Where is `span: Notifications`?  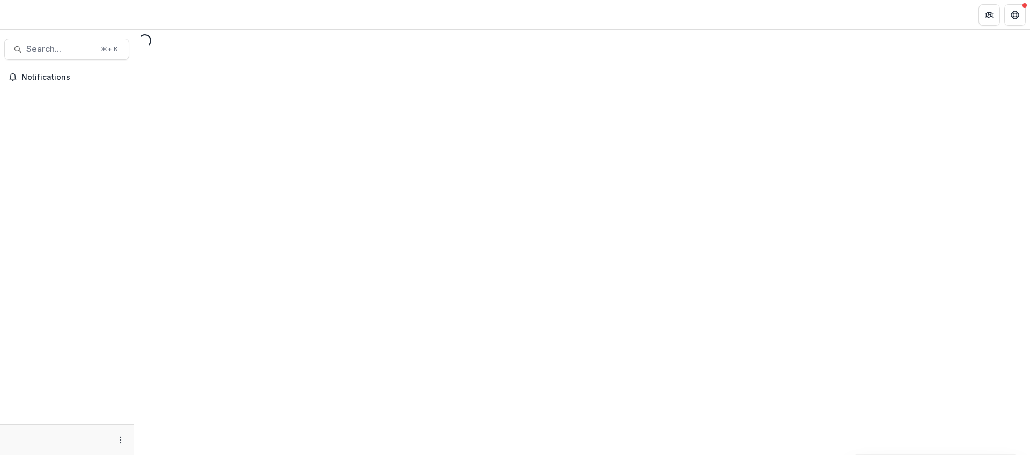
span: Notifications is located at coordinates (73, 77).